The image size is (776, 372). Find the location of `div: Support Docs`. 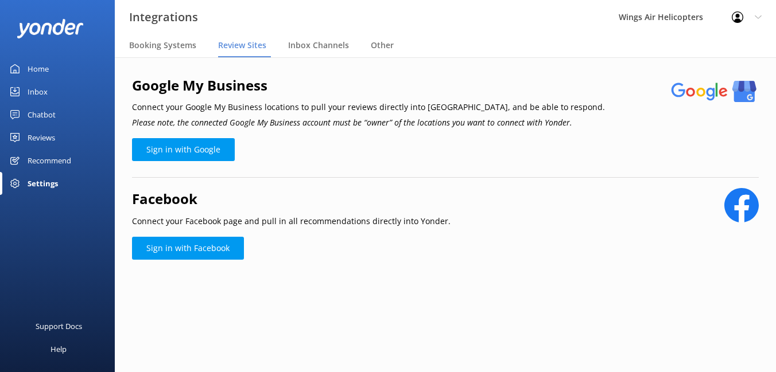

div: Support Docs is located at coordinates (59, 326).